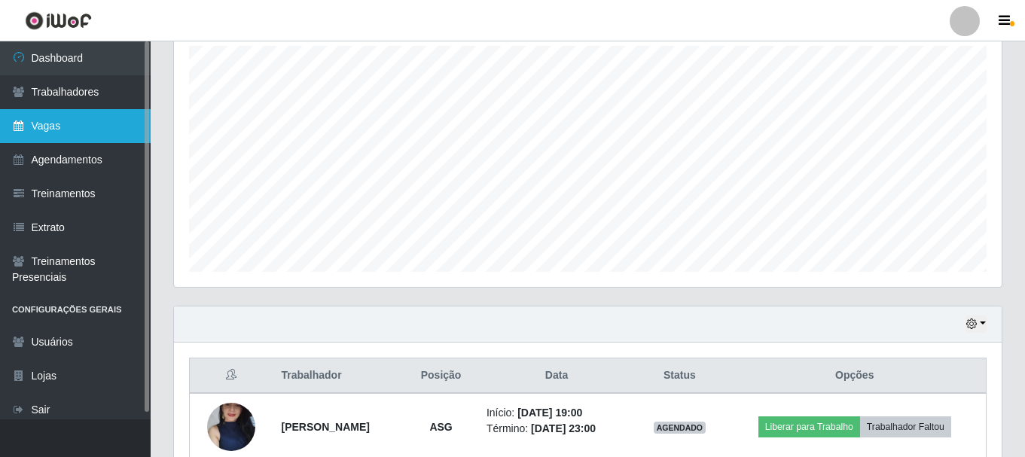 The width and height of the screenshot is (1025, 457). Describe the element at coordinates (809, 427) in the screenshot. I see `button: Liberar para Trabalho` at that location.